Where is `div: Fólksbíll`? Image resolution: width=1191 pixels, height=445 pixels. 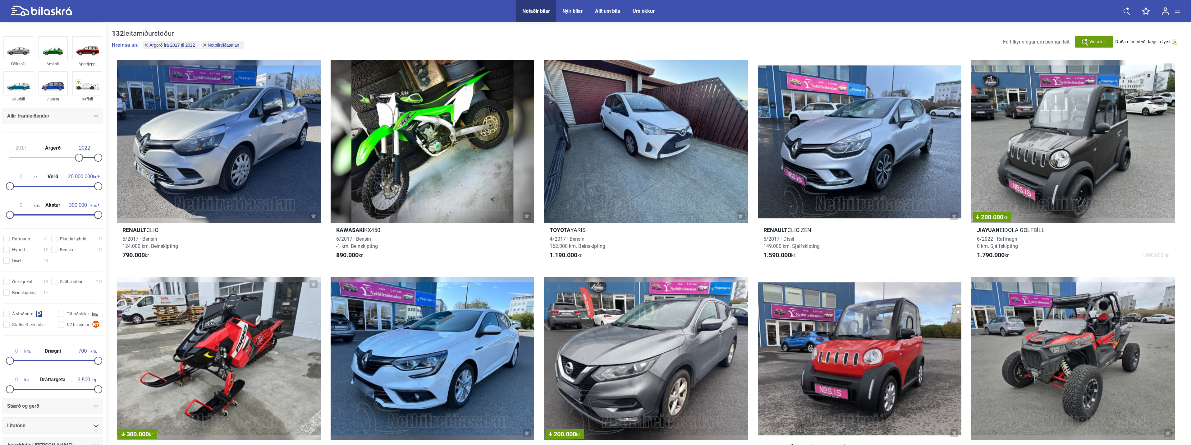 div: Fólksbíll is located at coordinates (18, 64).